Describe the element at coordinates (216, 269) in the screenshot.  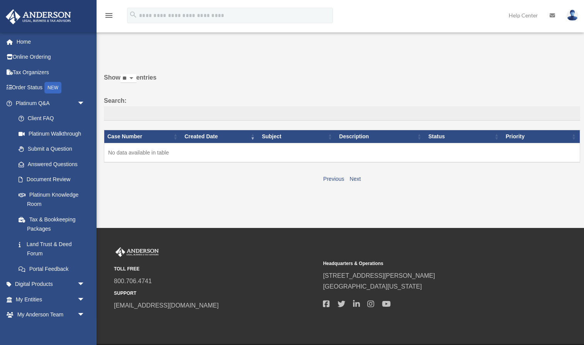
I see `small: TOLL FREE` at that location.